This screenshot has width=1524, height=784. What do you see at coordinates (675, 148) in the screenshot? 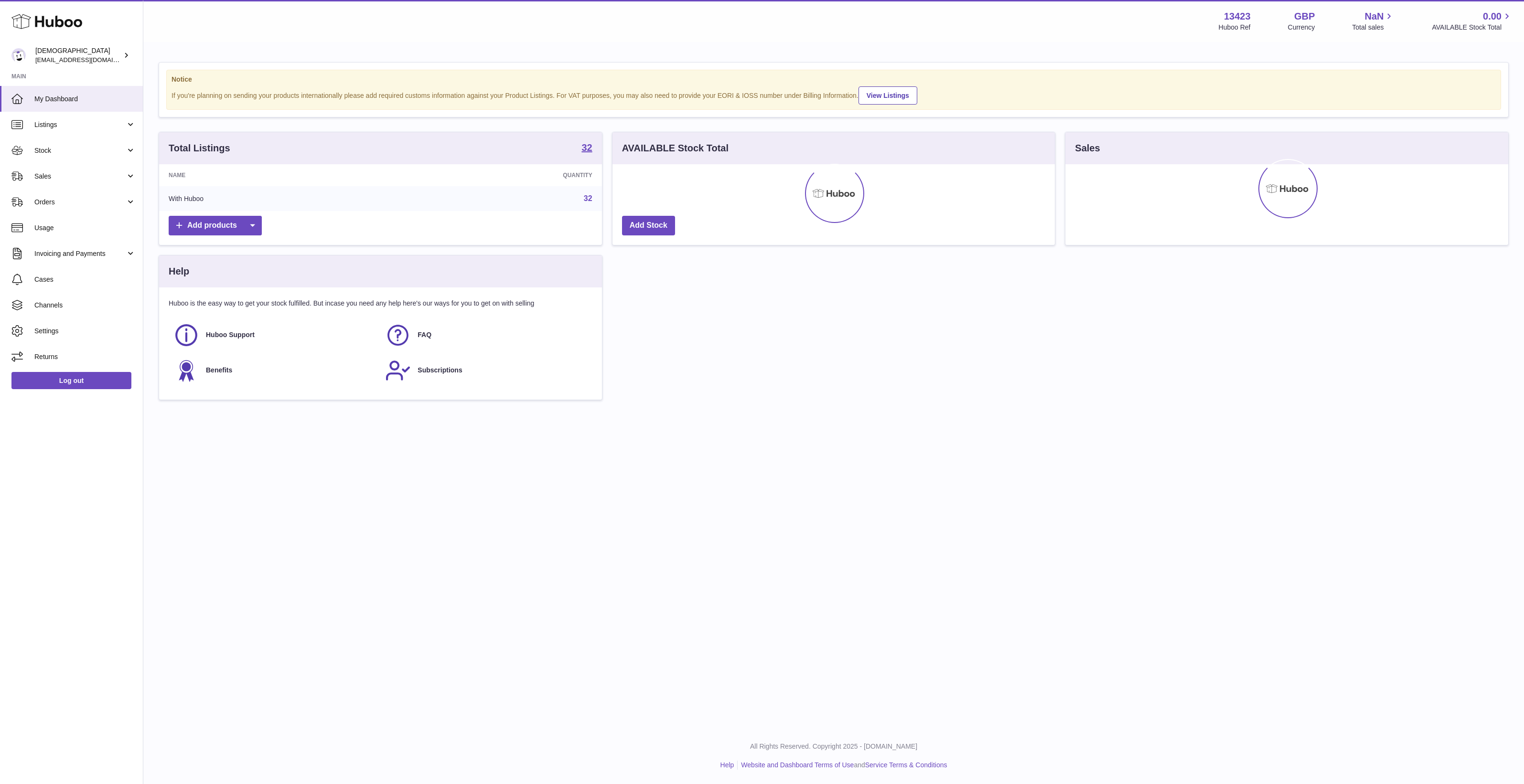
I see `h3: AVAILABLE Stock Total` at bounding box center [675, 148].